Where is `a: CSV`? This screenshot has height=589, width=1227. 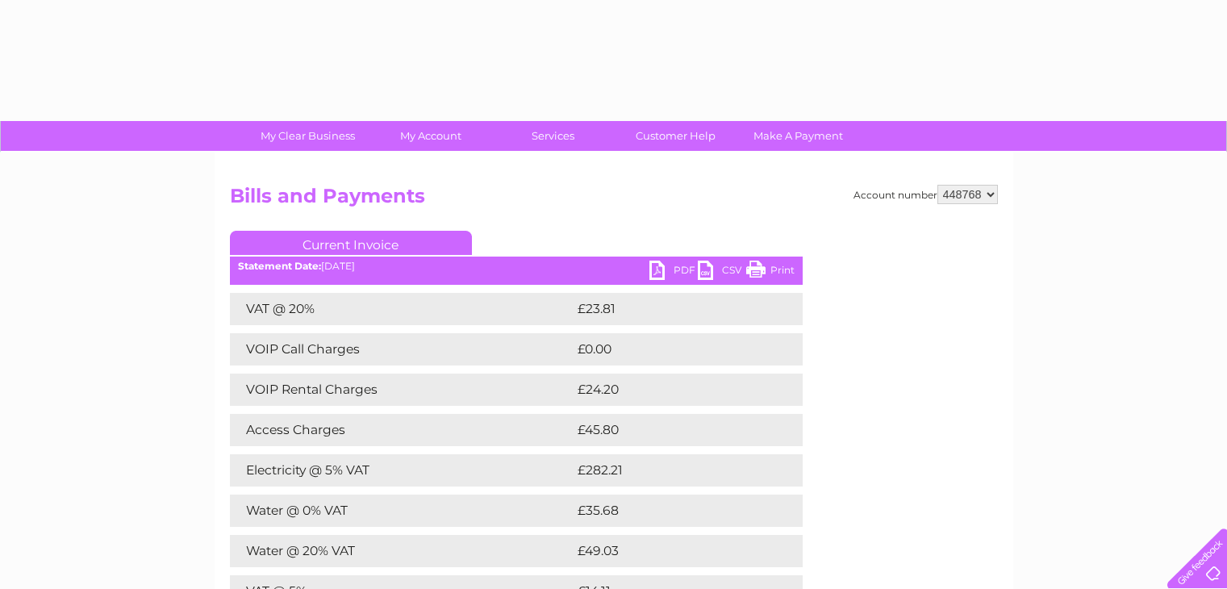
a: CSV is located at coordinates (722, 272).